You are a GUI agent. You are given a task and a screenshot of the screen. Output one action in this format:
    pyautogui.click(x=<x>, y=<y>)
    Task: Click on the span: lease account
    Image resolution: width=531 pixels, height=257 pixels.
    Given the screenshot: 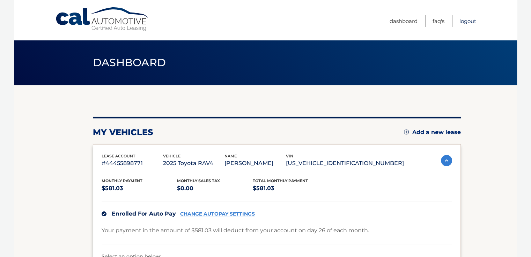 What is the action you would take?
    pyautogui.click(x=118, y=156)
    